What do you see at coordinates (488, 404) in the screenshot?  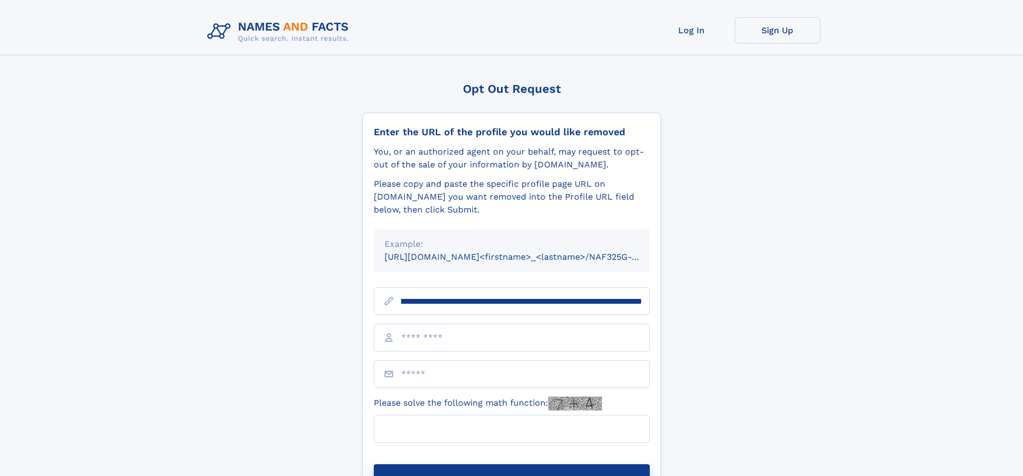 I see `label: Please solve the following math function:` at bounding box center [488, 404].